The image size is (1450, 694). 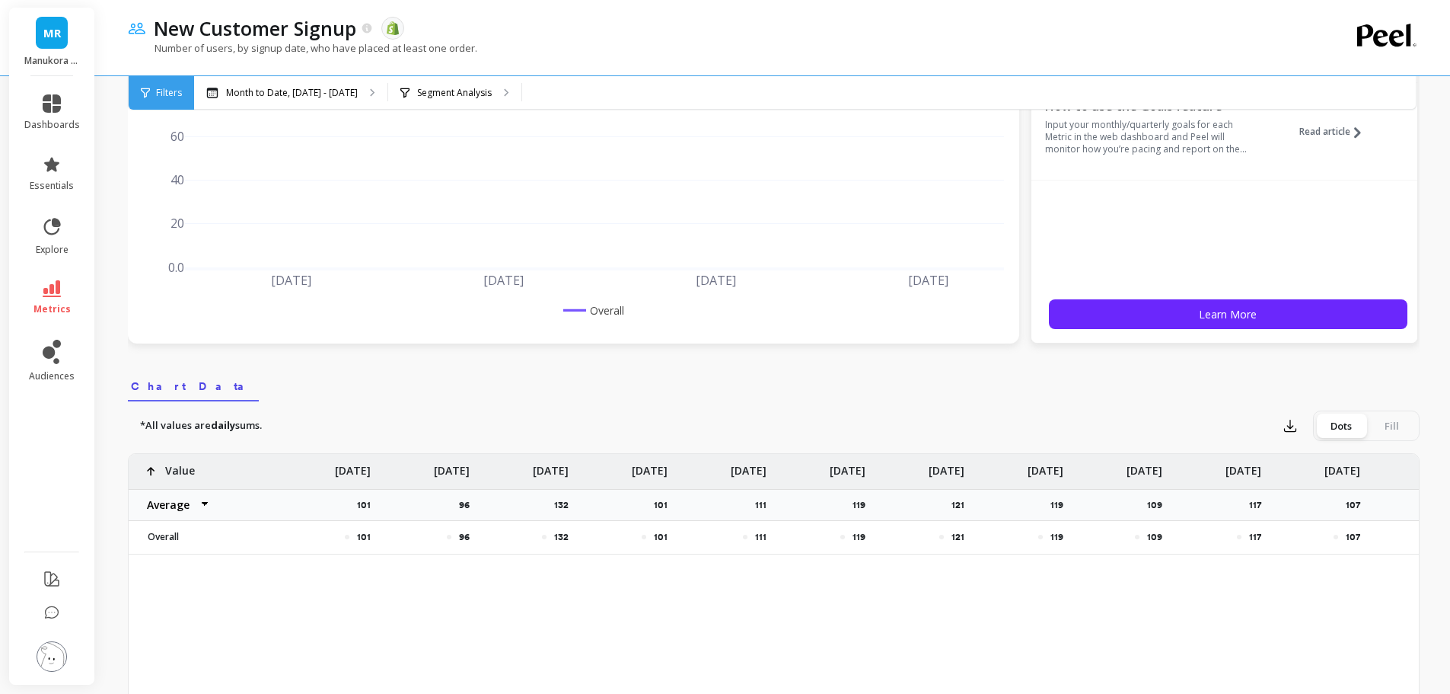 What do you see at coordinates (52, 250) in the screenshot?
I see `span: explore` at bounding box center [52, 250].